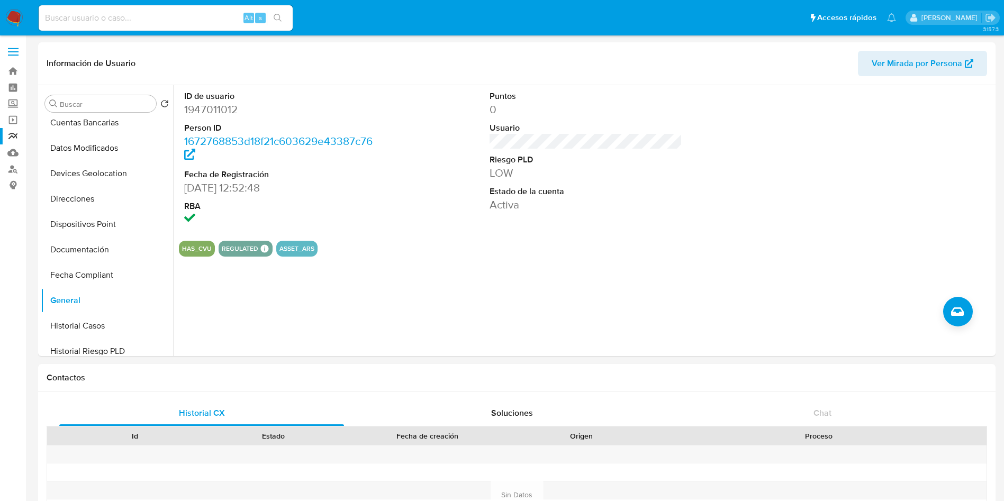 The height and width of the screenshot is (501, 1004). What do you see at coordinates (107, 174) in the screenshot?
I see `button: Devices Geolocation` at bounding box center [107, 174].